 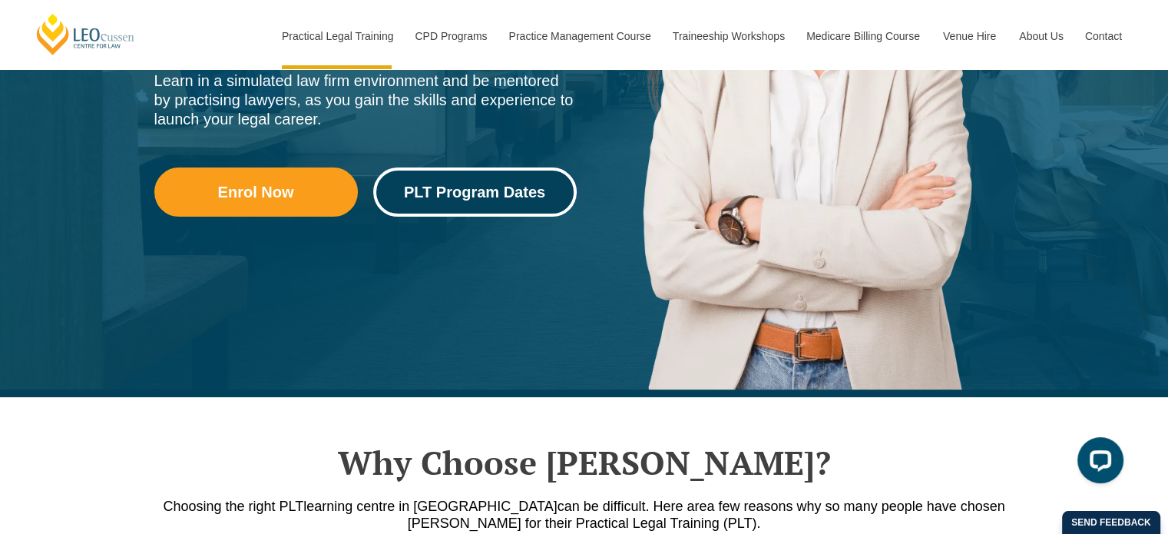 What do you see at coordinates (35, 29) in the screenshot?
I see `button: Open LiveChat chat widget` at bounding box center [35, 29].